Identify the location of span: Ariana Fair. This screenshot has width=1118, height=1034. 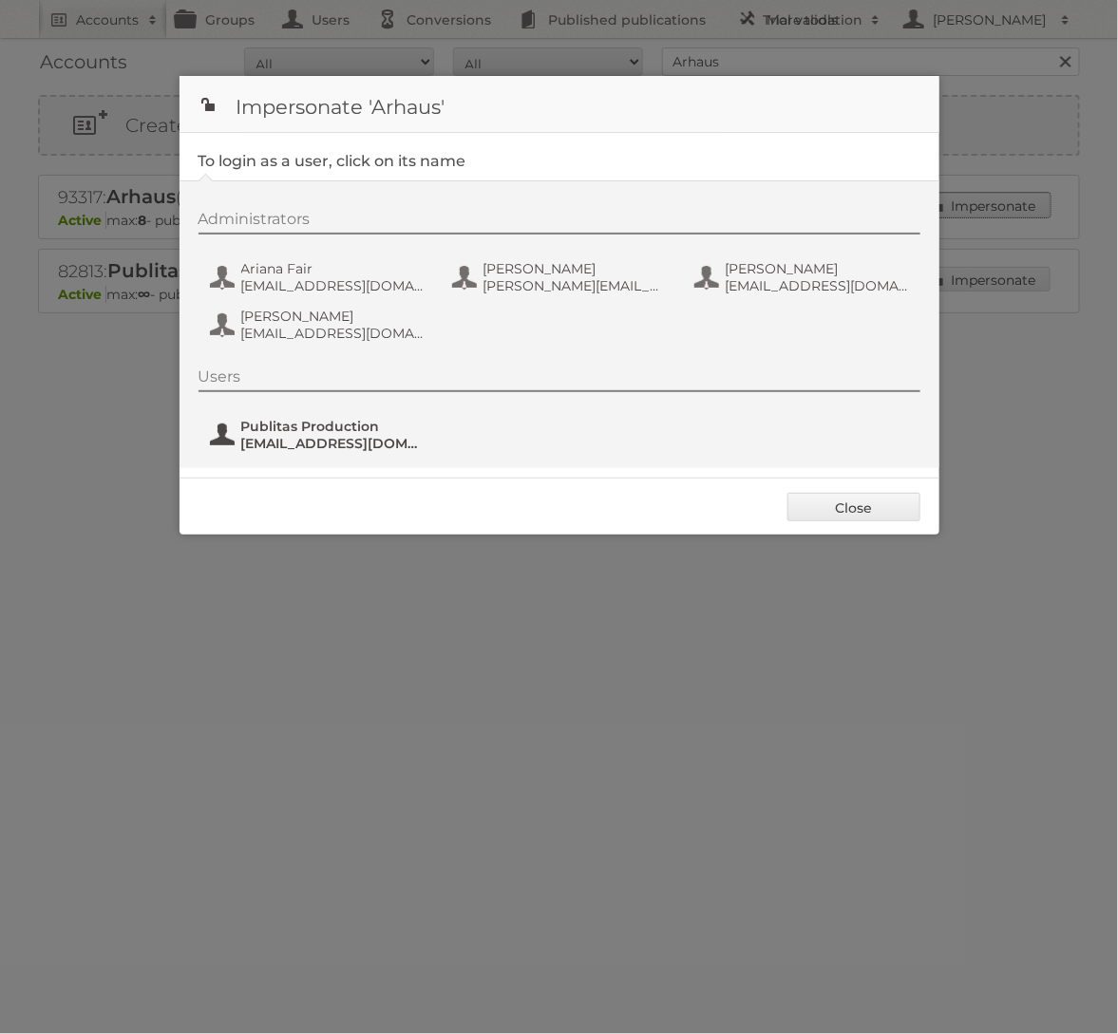
(333, 269).